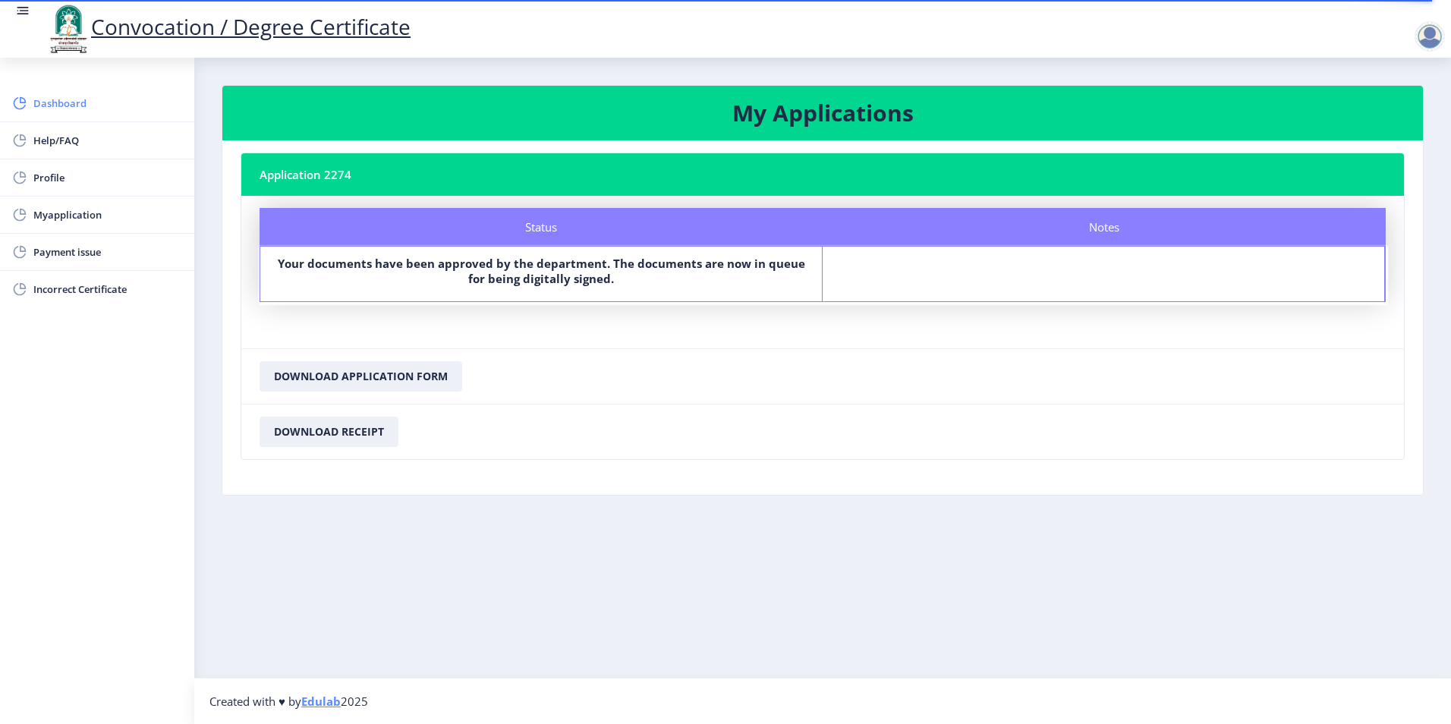  Describe the element at coordinates (329, 432) in the screenshot. I see `button: Download Receipt` at that location.